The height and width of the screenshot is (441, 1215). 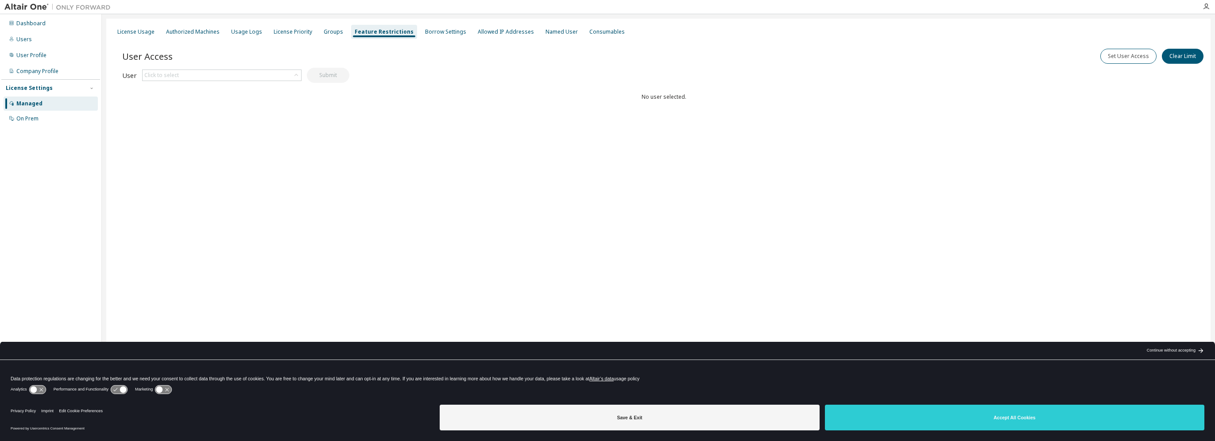 What do you see at coordinates (333, 32) in the screenshot?
I see `div: Groups` at bounding box center [333, 32].